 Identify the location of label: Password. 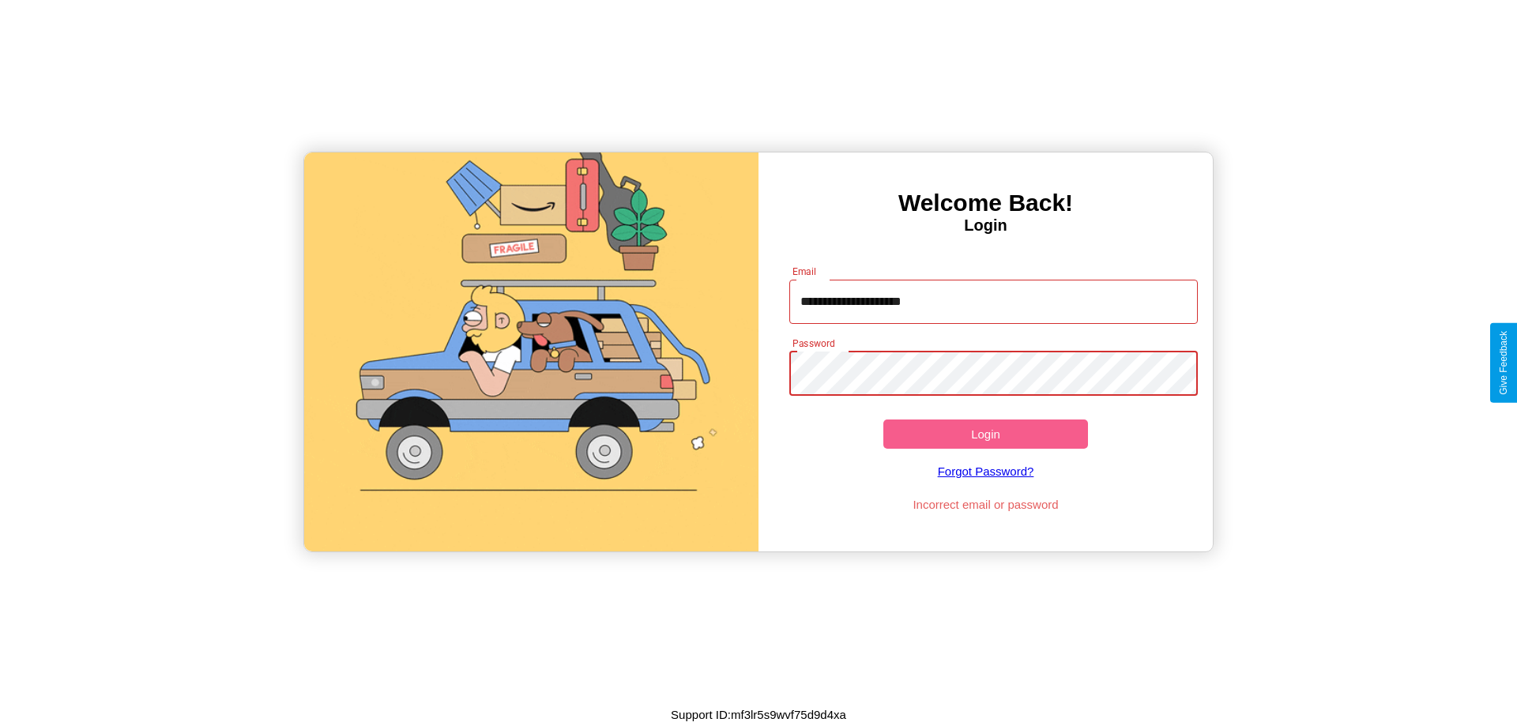
(813, 343).